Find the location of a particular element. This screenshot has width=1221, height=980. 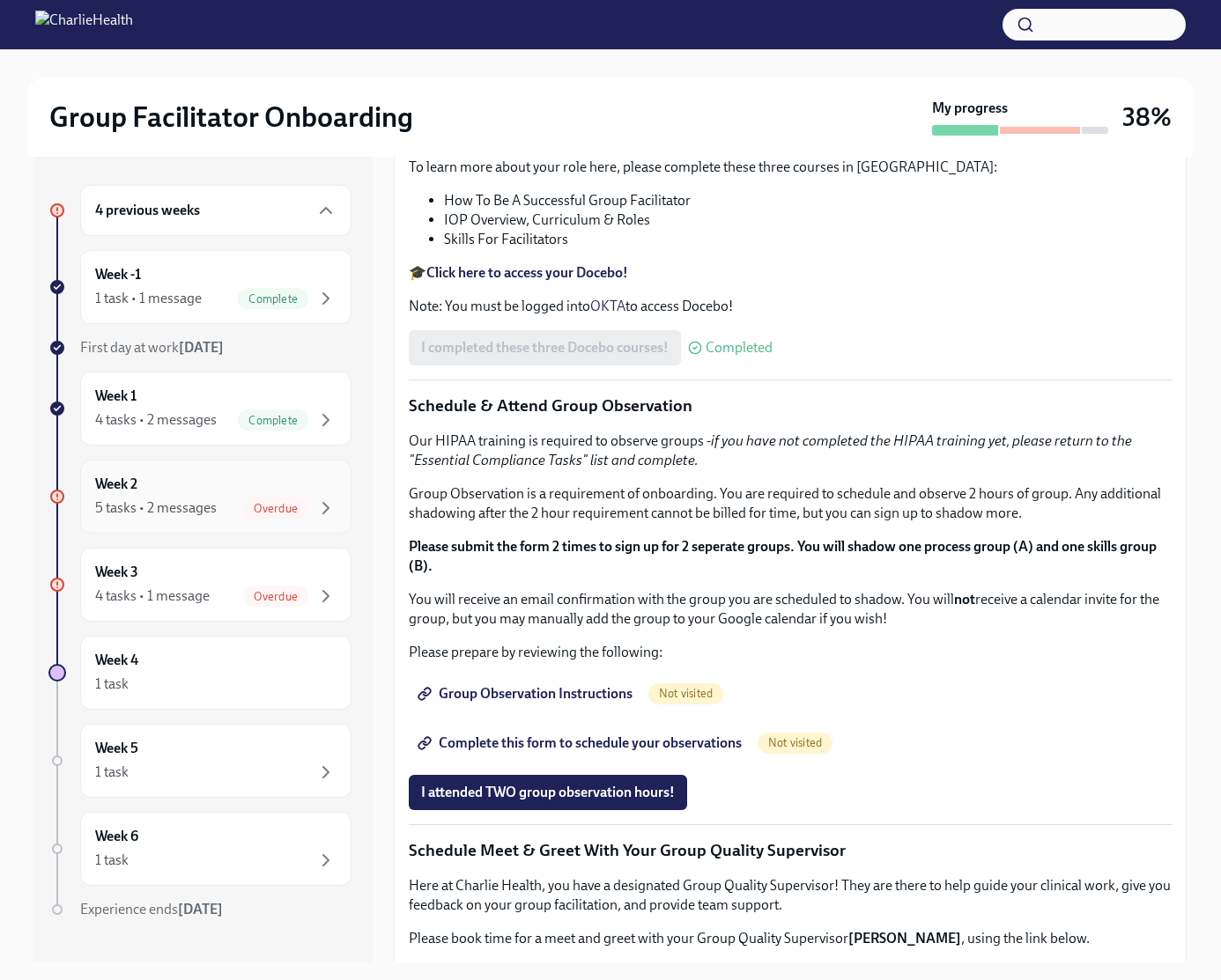

a: Week 51 task is located at coordinates (200, 761).